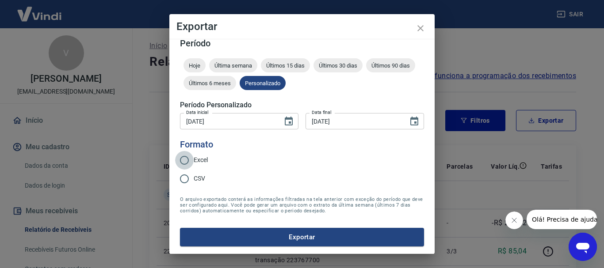  What do you see at coordinates (390, 65) in the screenshot?
I see `div: Últimos 90 dias` at bounding box center [390, 65].